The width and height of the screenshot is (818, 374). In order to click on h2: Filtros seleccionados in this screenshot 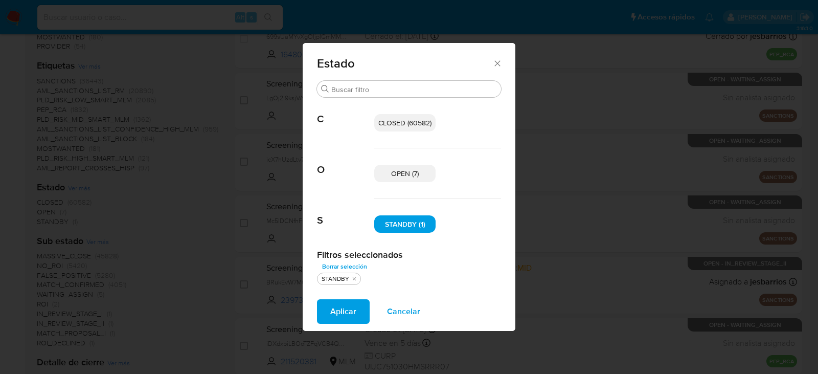, I will do `click(409, 255)`.